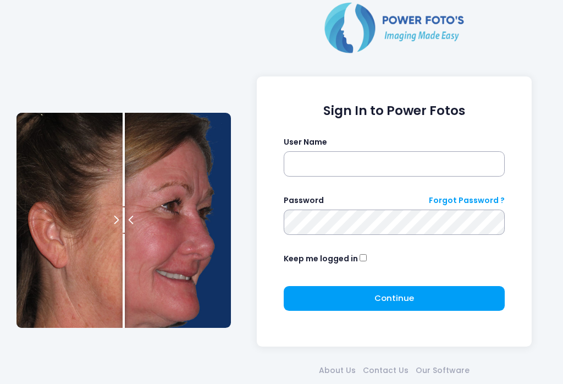 This screenshot has width=563, height=384. What do you see at coordinates (305, 142) in the screenshot?
I see `label: User Name` at bounding box center [305, 142].